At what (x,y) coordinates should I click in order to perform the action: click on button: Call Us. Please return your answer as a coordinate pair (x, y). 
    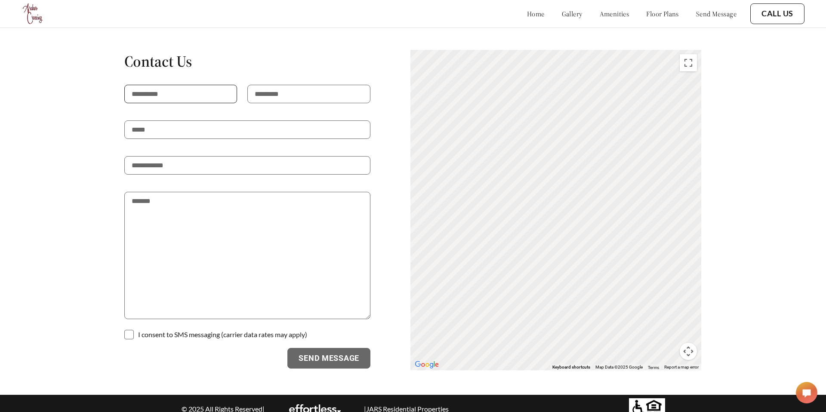
    Looking at the image, I should click on (778, 14).